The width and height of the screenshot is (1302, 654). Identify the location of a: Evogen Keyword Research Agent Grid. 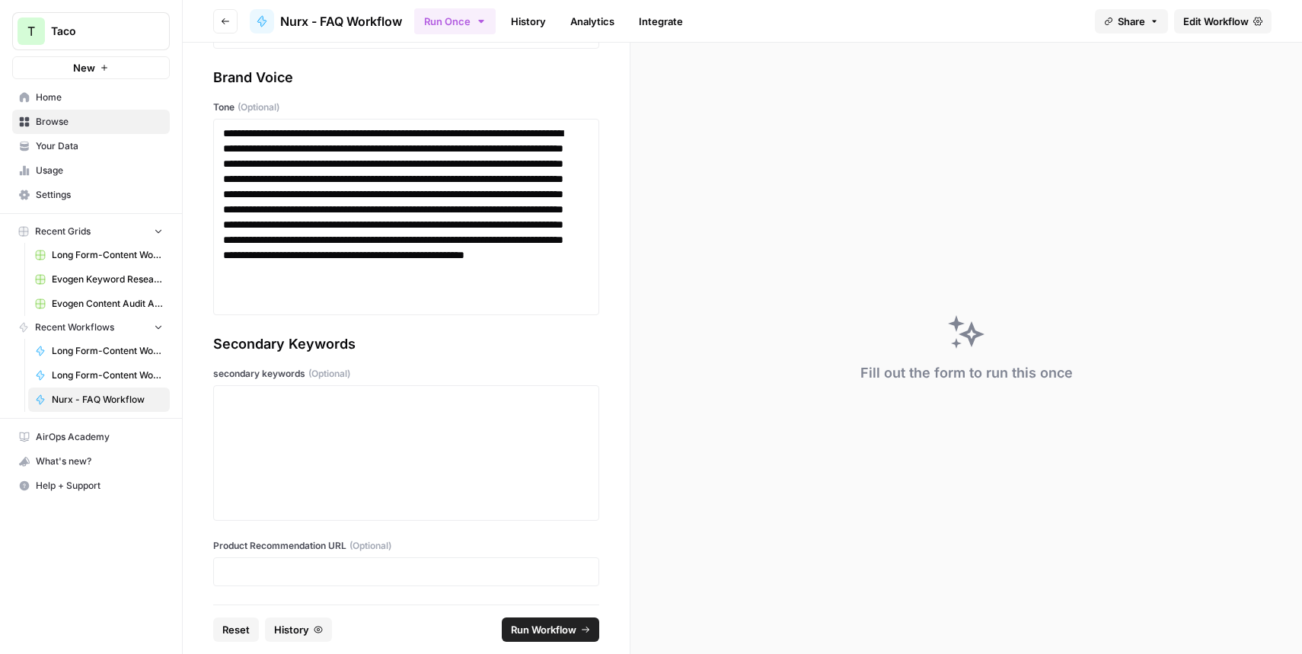
(99, 279).